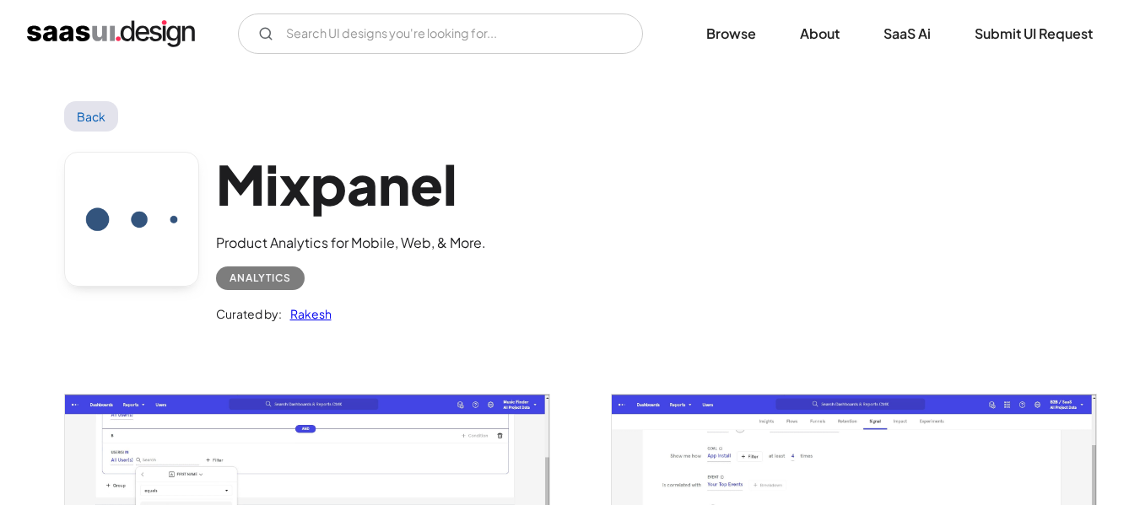 The height and width of the screenshot is (505, 1140). I want to click on form: Email Form, so click(440, 34).